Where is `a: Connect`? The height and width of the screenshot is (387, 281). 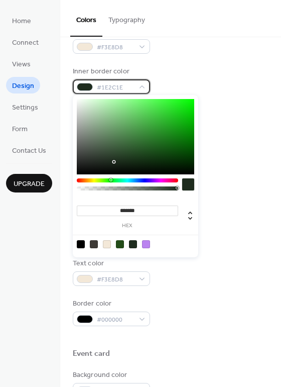
a: Connect is located at coordinates (25, 42).